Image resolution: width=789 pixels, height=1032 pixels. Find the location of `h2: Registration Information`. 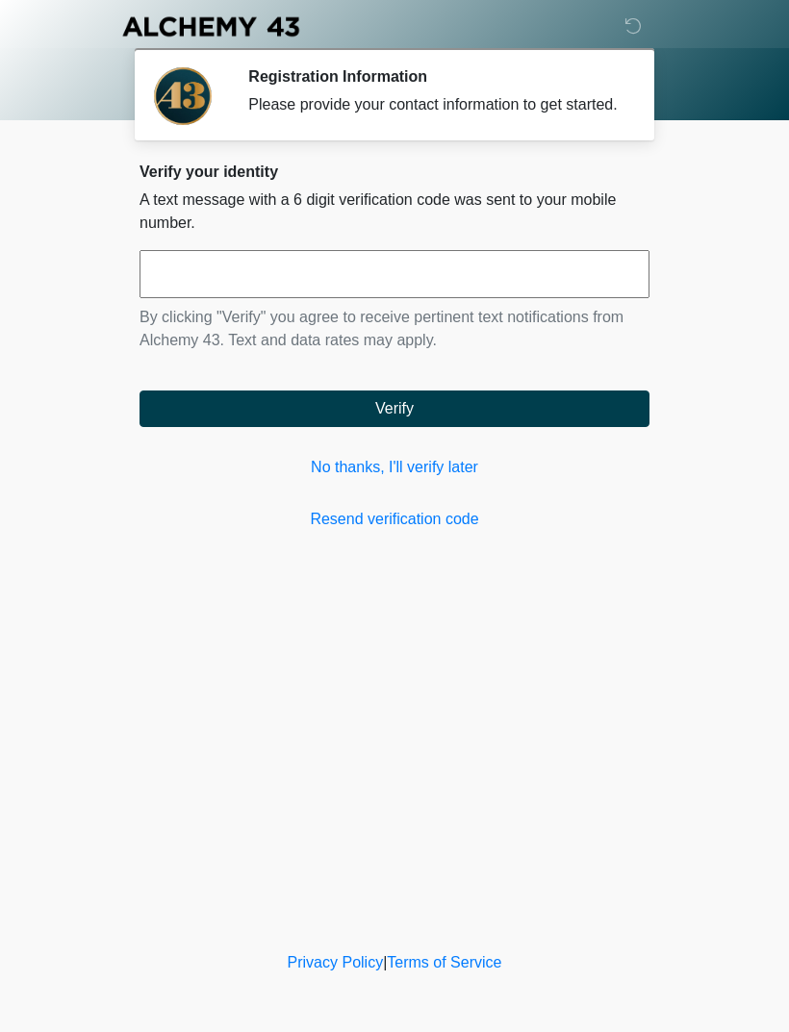

h2: Registration Information is located at coordinates (434, 76).